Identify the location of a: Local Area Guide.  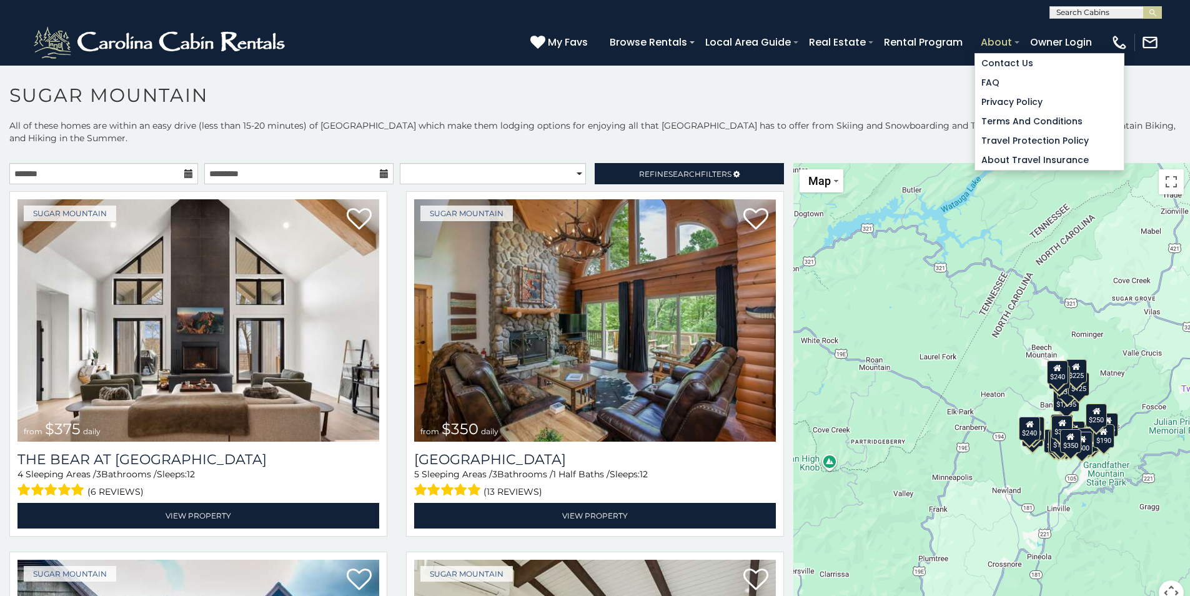
(748, 42).